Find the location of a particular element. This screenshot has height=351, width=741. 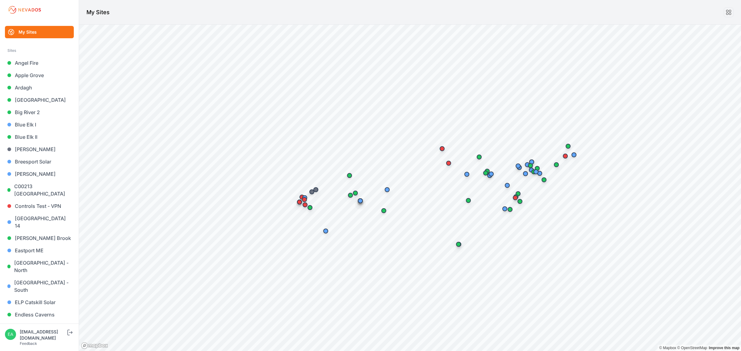

h1: My Sites is located at coordinates (98, 12).